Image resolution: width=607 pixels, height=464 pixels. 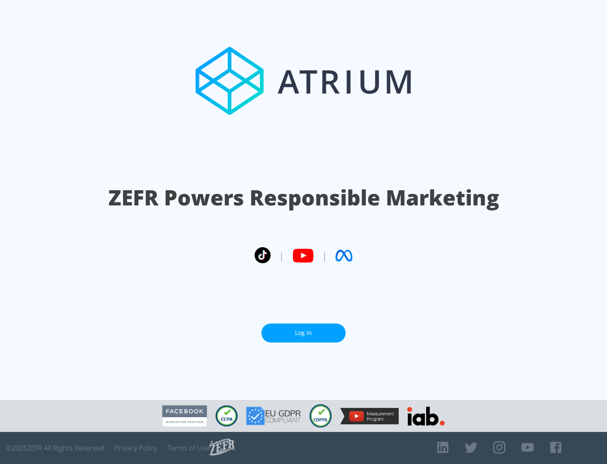 I want to click on span: © 2025 ZEFR All Rights Reserved, so click(x=55, y=448).